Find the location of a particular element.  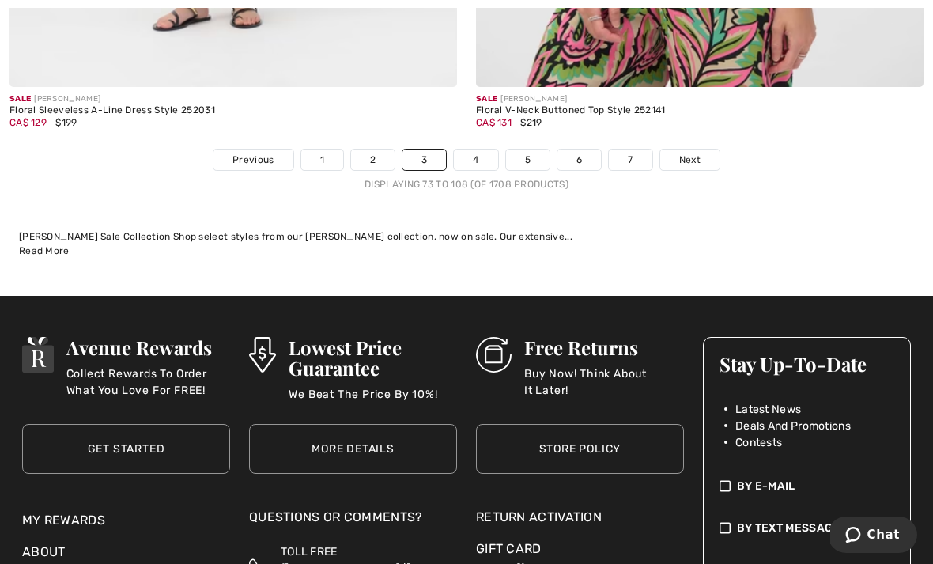

a: 7 is located at coordinates (630, 160).